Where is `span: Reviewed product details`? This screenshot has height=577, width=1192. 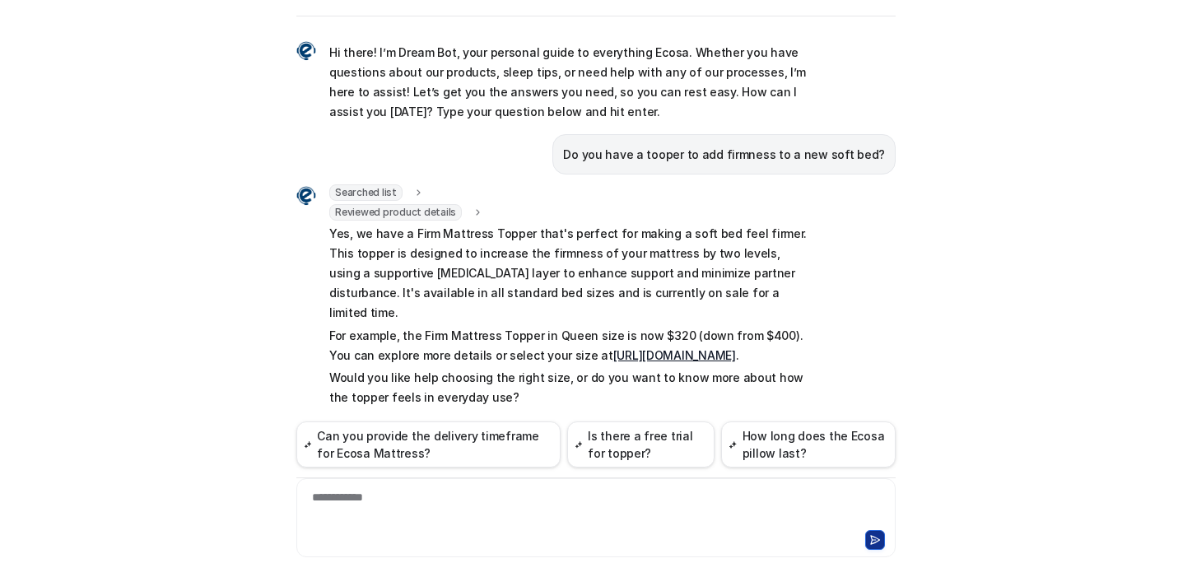 span: Reviewed product details is located at coordinates (395, 212).